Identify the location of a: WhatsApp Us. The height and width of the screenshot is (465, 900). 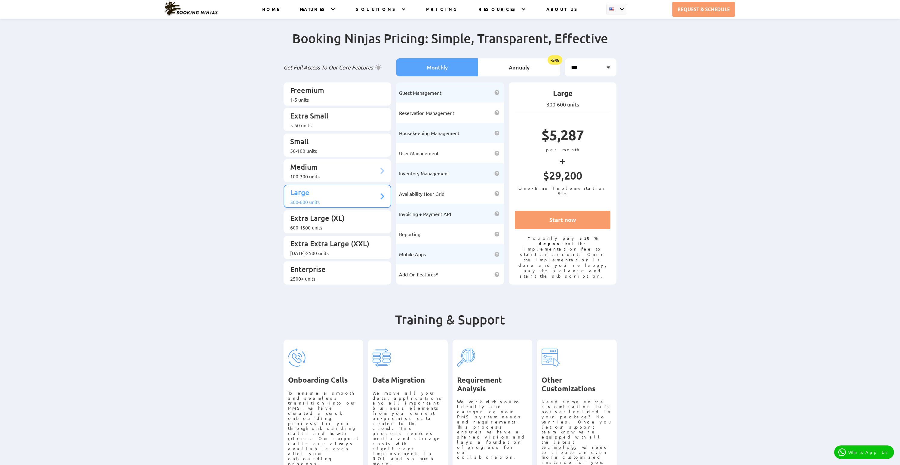
(864, 452).